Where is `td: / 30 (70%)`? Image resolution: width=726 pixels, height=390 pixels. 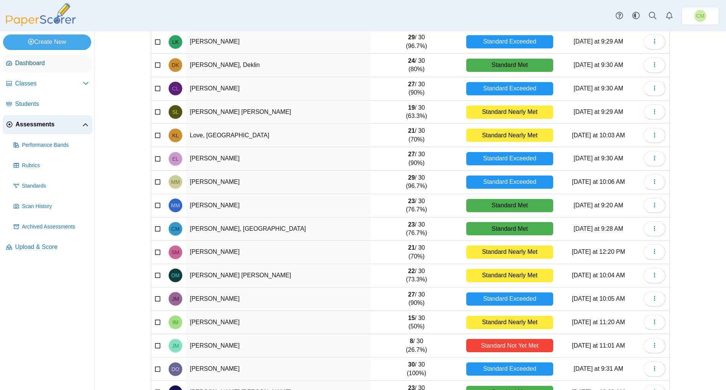
td: / 30 (70%) is located at coordinates (416, 135).